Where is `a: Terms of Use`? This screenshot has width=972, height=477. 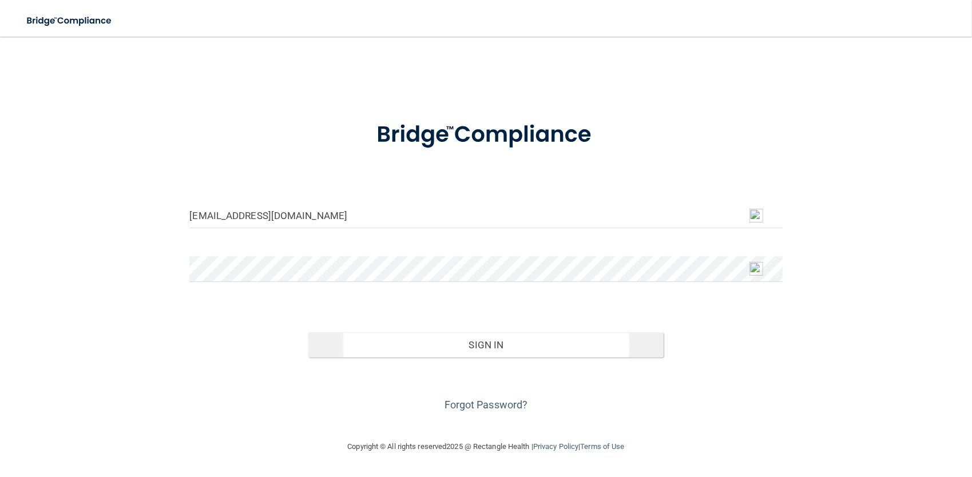 a: Terms of Use is located at coordinates (602, 446).